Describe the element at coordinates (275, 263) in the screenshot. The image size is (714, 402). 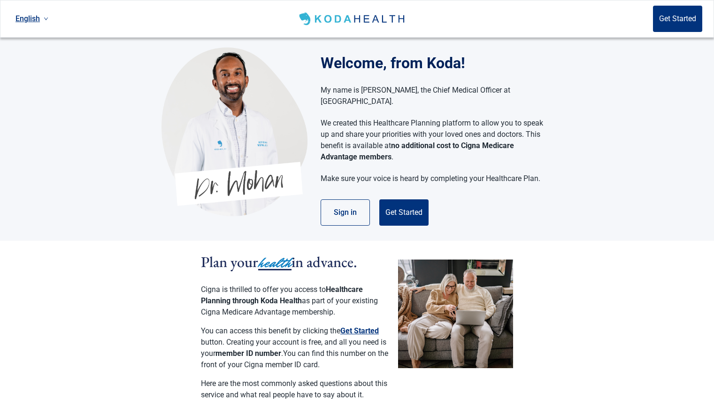
I see `span: health` at that location.